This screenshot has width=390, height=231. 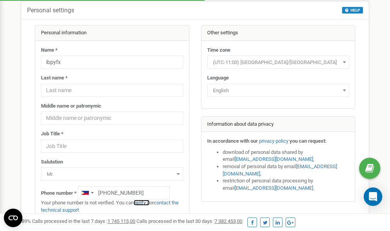 What do you see at coordinates (71, 106) in the screenshot?
I see `label: Middle name or patronymic` at bounding box center [71, 106].